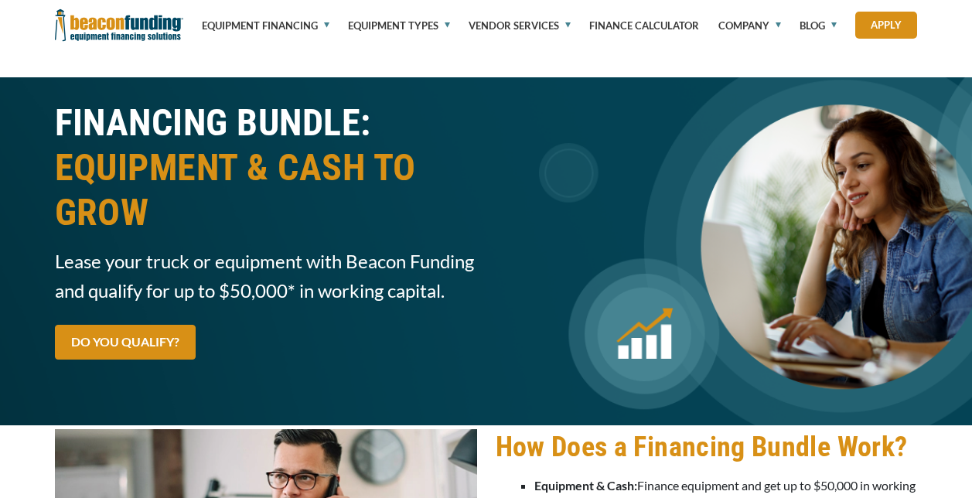  I want to click on h1: FINANCING BUNDLE:, so click(266, 168).